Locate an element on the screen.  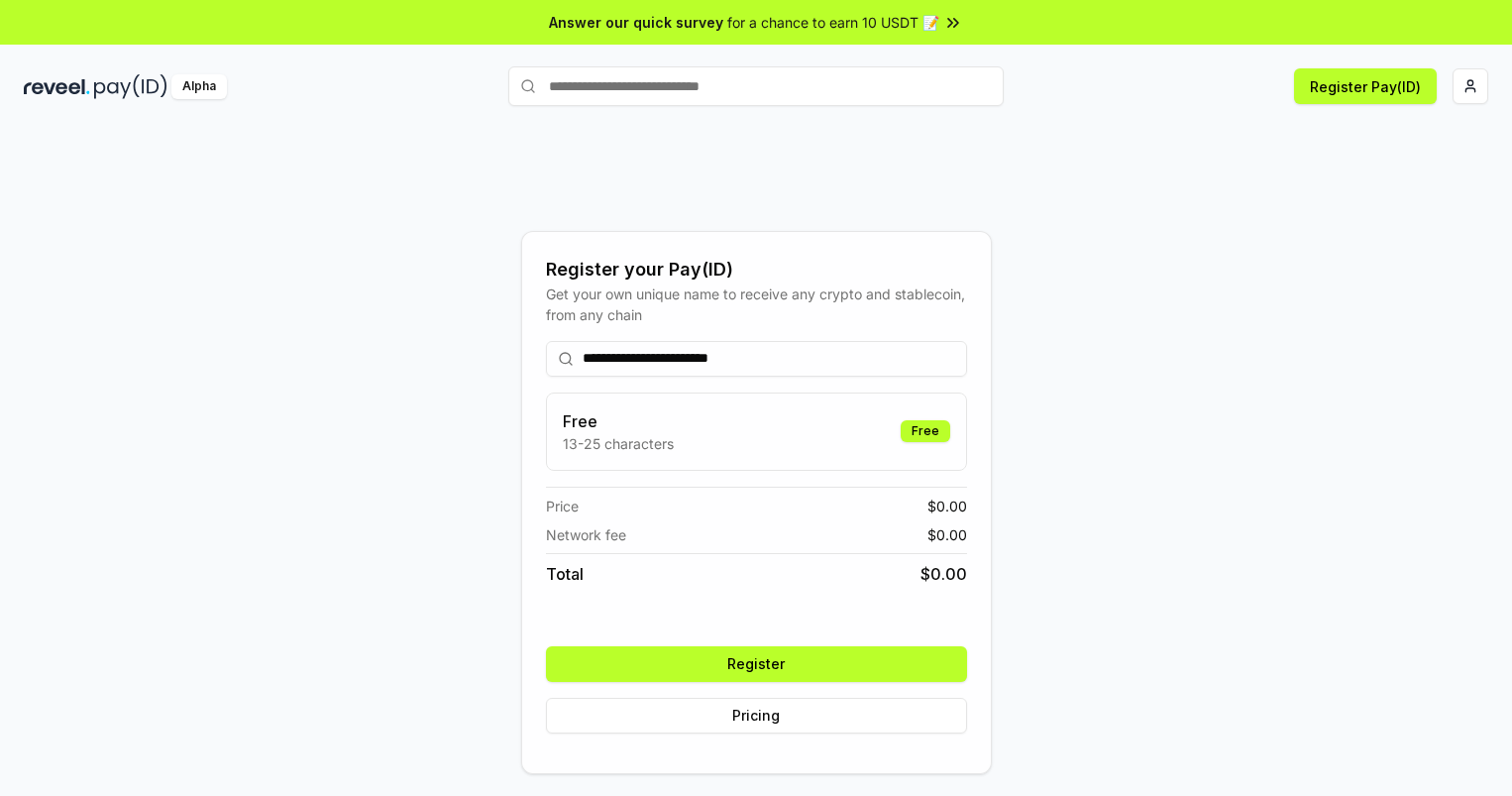
button: Pricing is located at coordinates (756, 715).